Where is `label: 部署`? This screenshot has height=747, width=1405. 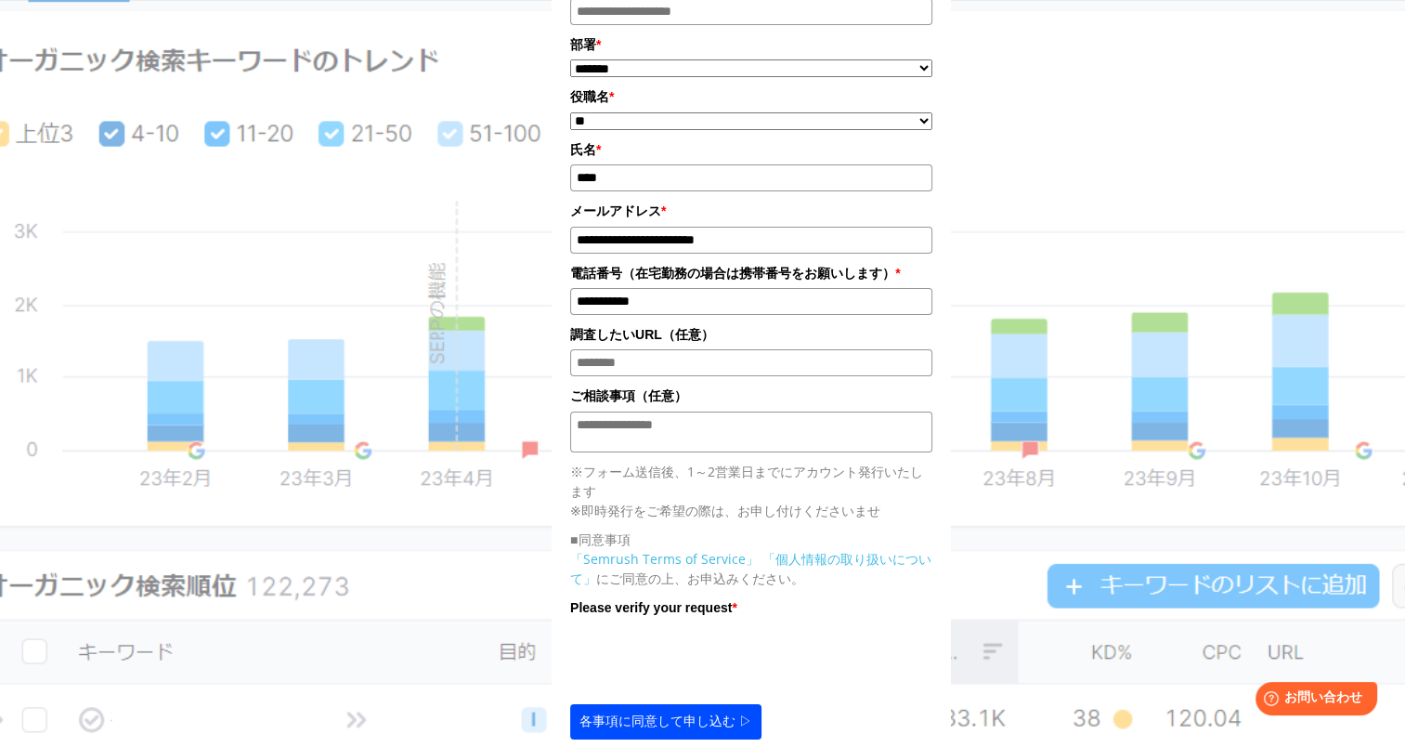
label: 部署 is located at coordinates (751, 45).